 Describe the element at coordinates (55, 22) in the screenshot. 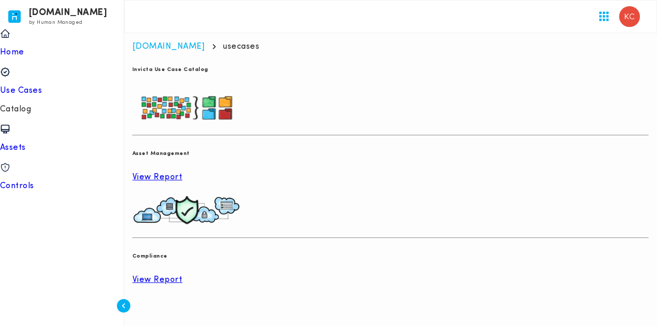

I see `span: by Human Managed` at that location.